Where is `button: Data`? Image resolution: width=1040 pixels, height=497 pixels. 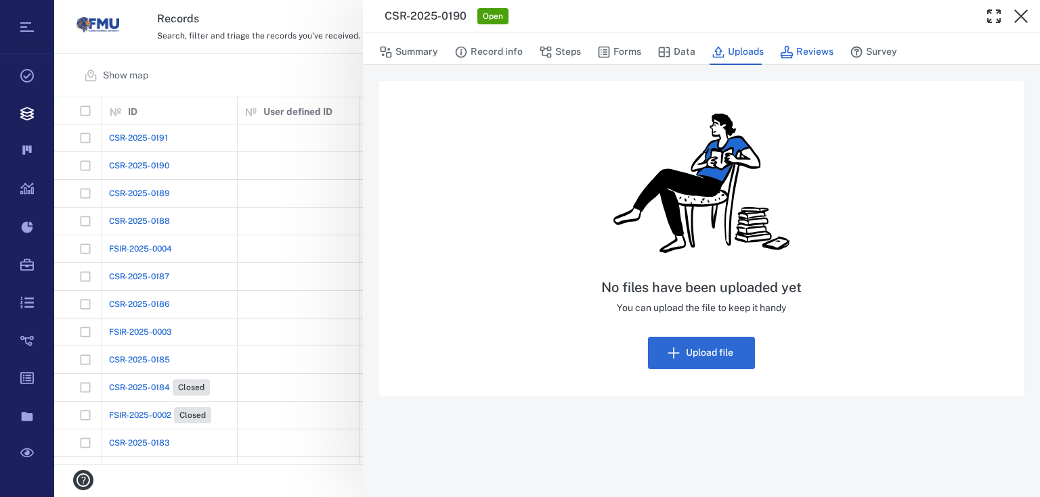 button: Data is located at coordinates (676, 52).